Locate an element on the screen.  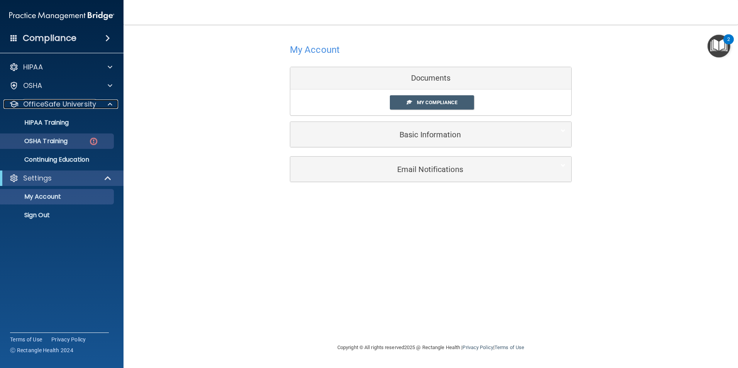
p: OSHA Training is located at coordinates (36, 141).